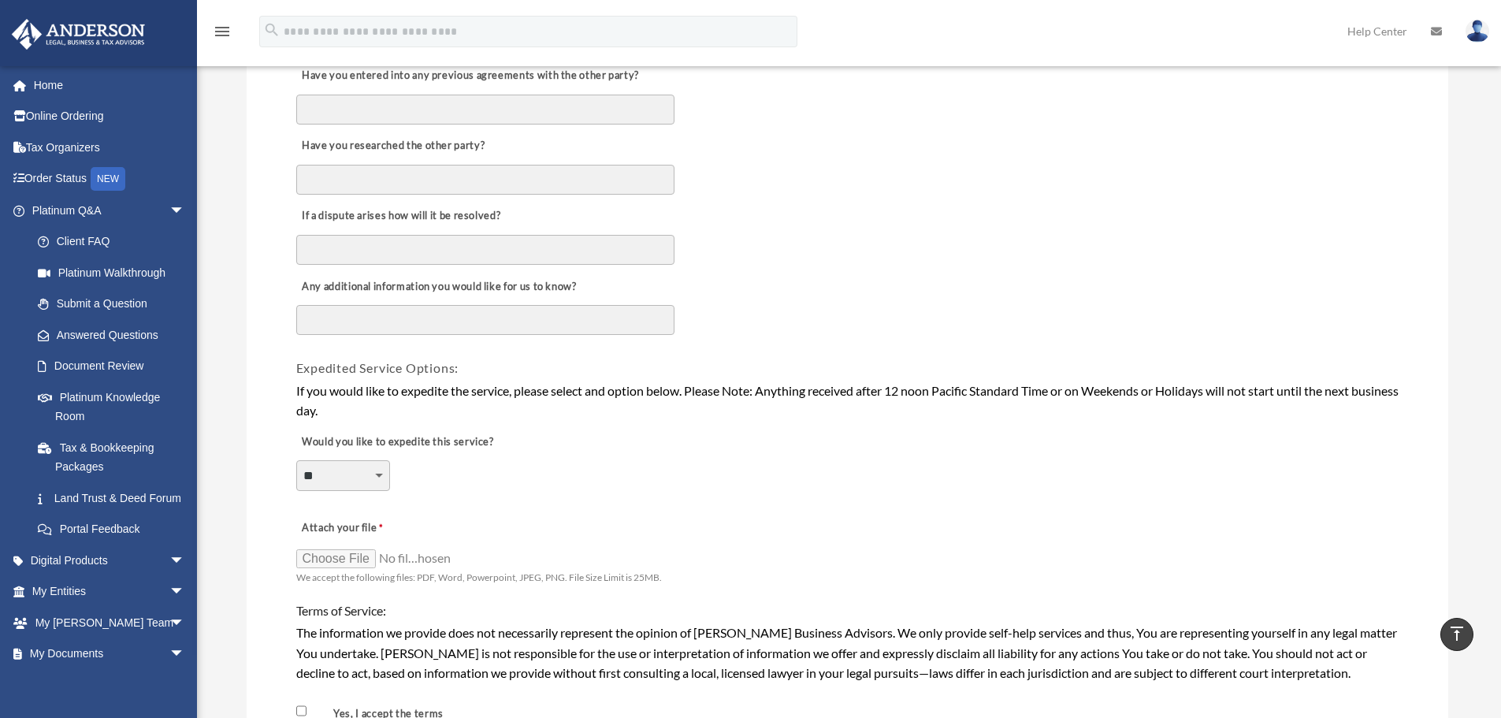  Describe the element at coordinates (1478, 31) in the screenshot. I see `img: User Pic` at that location.